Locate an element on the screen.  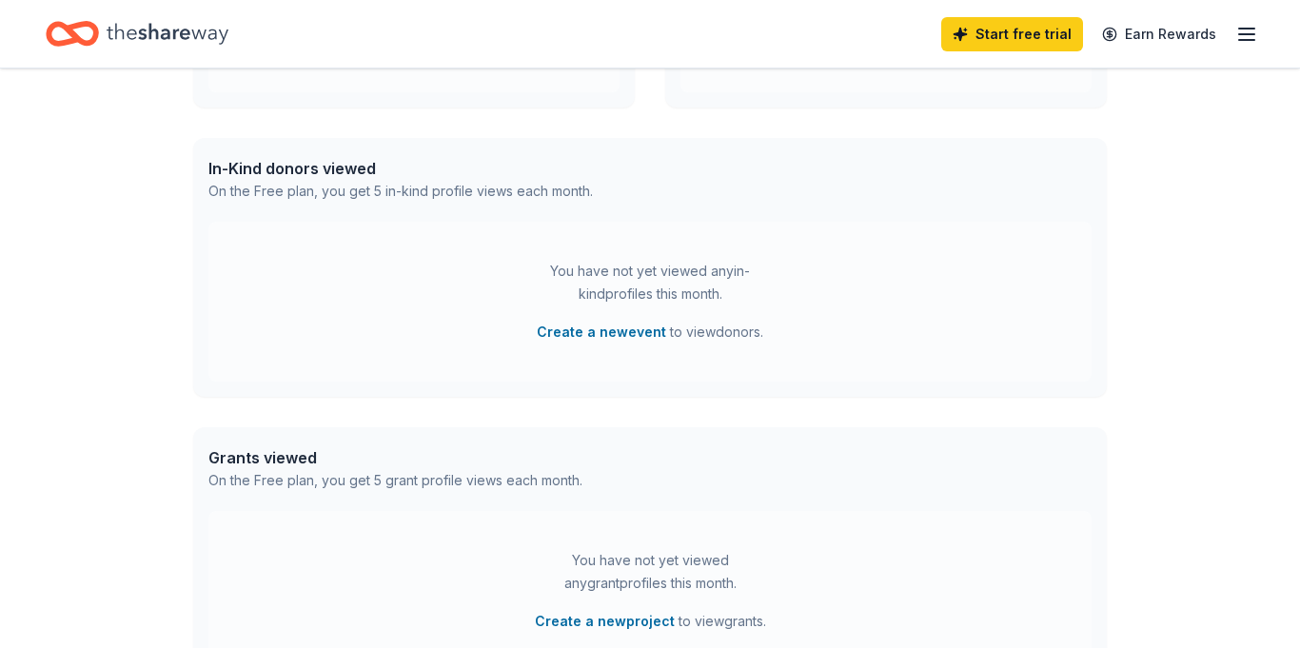
button: Create a newevent is located at coordinates (601, 332).